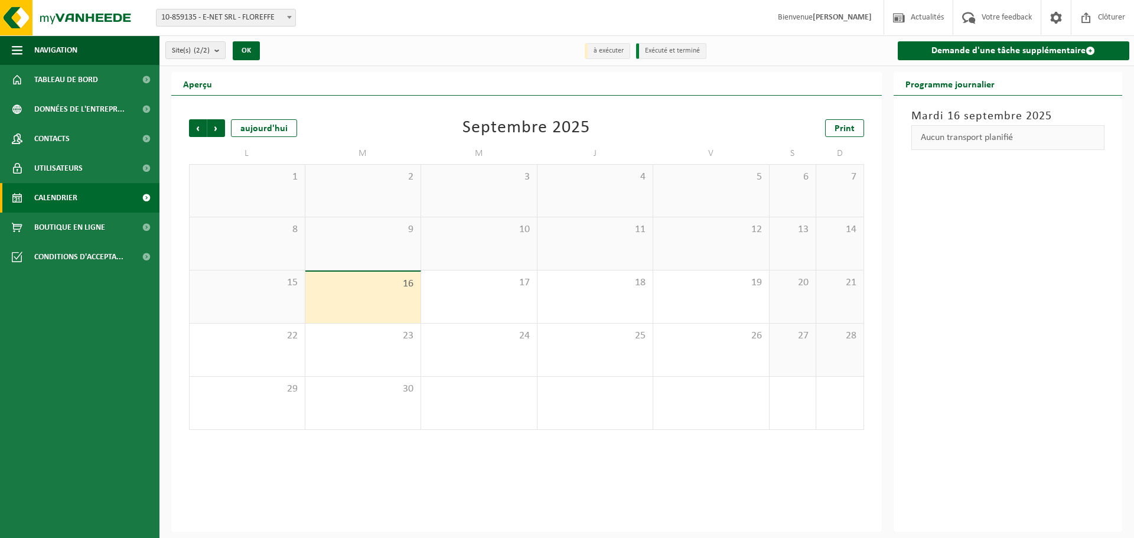 Image resolution: width=1134 pixels, height=538 pixels. I want to click on span: Navigation, so click(56, 50).